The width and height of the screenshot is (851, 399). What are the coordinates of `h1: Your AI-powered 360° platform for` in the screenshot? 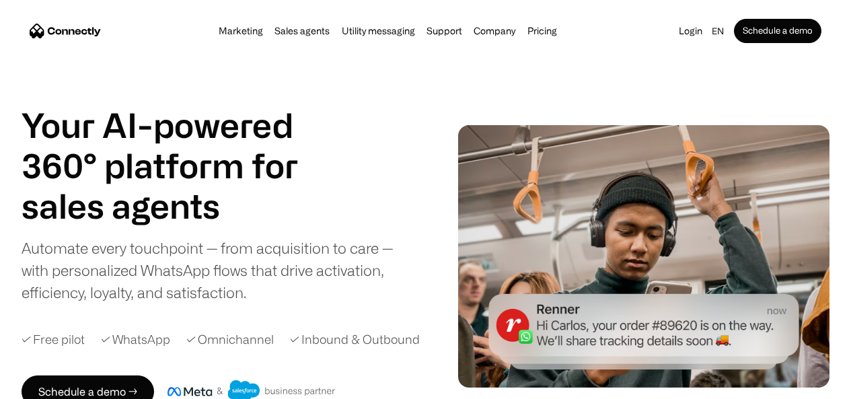 It's located at (176, 145).